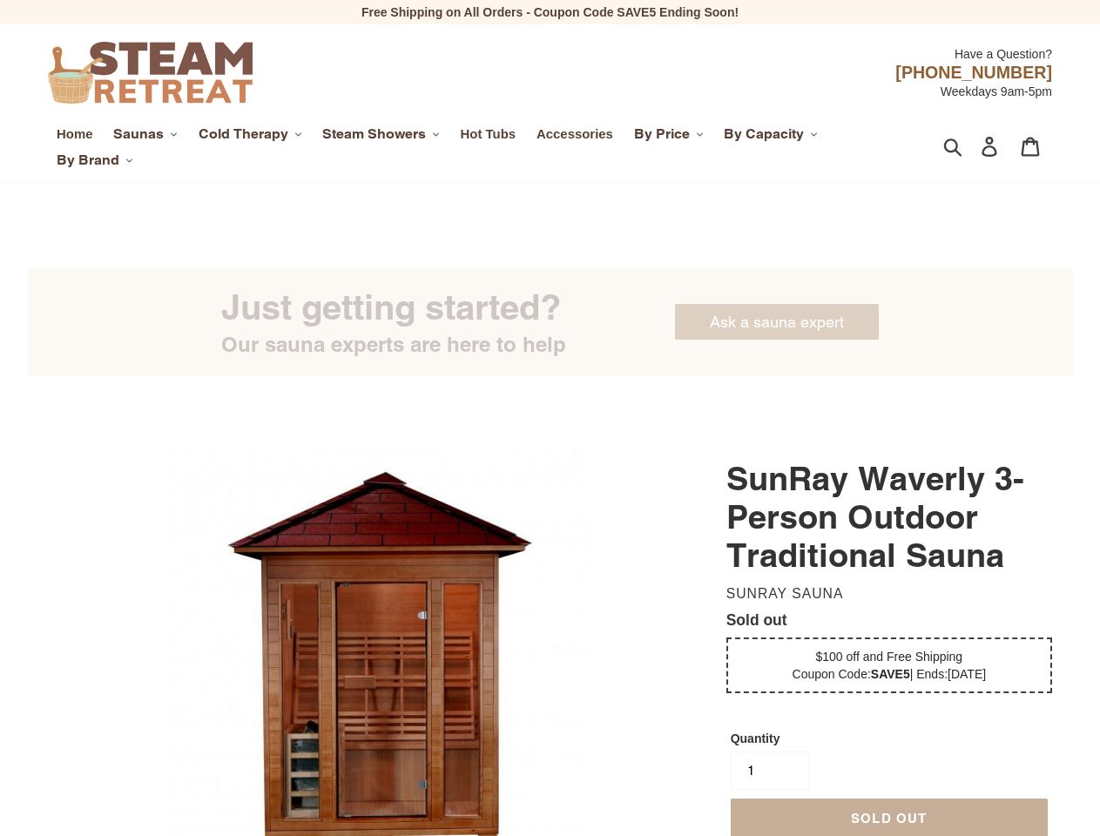  I want to click on div: Our sauna experts are here to help, so click(394, 345).